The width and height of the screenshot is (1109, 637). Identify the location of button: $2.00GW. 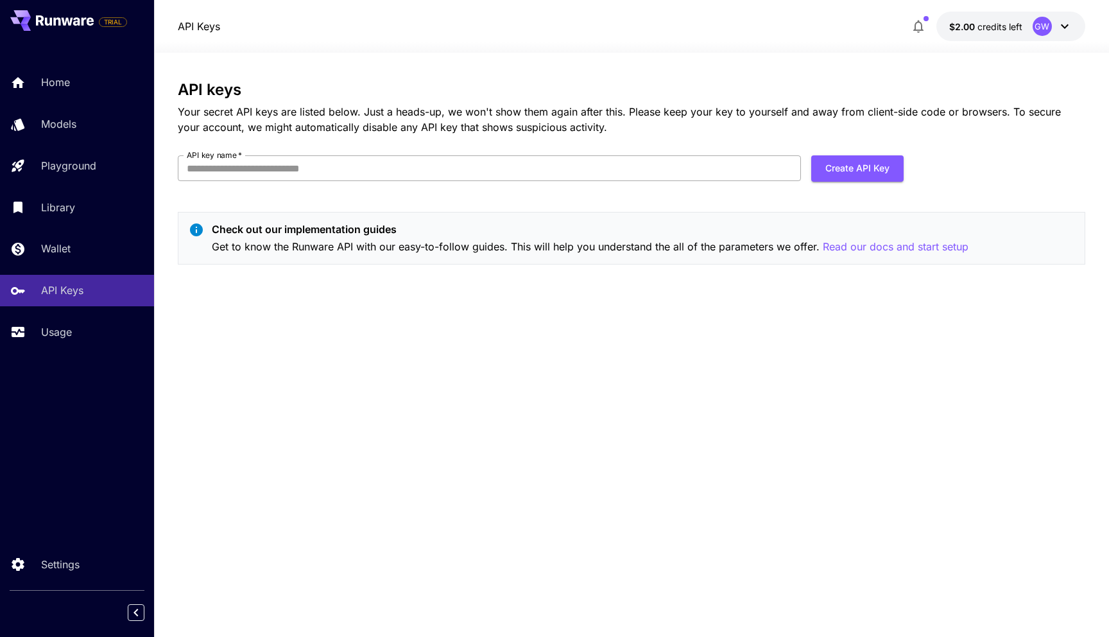
(1011, 26).